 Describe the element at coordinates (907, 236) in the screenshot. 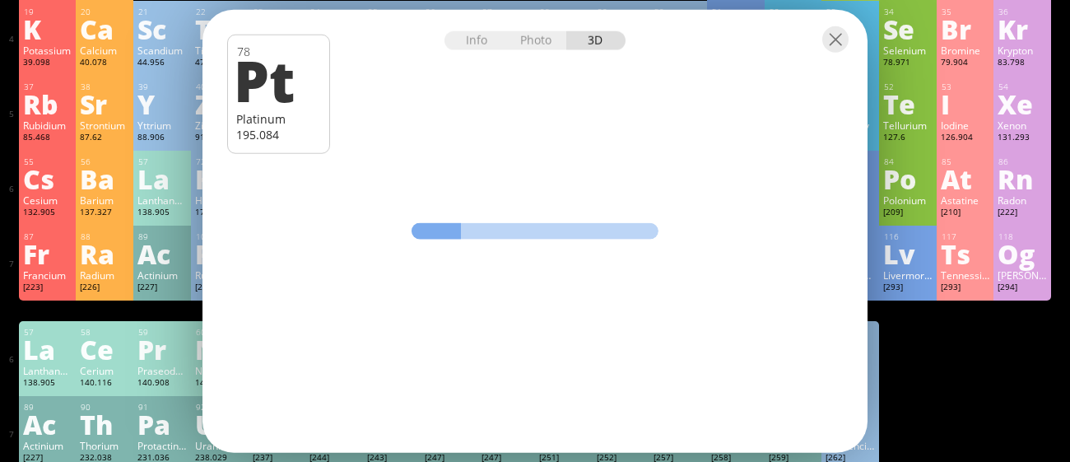

I see `div: 116` at that location.